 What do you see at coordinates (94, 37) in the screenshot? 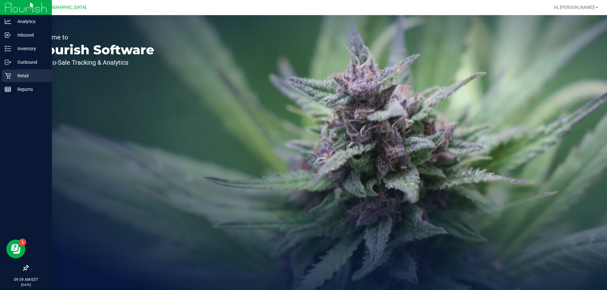
I see `p: Welcome to` at bounding box center [94, 37].